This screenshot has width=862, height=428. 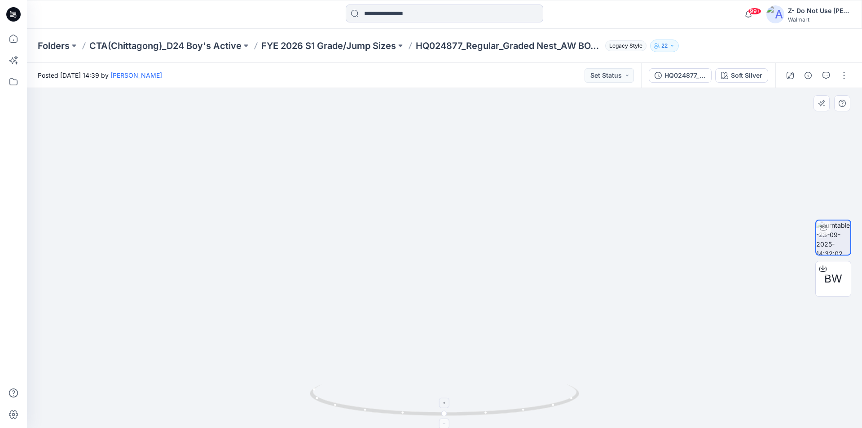 I want to click on span: BW, so click(x=833, y=279).